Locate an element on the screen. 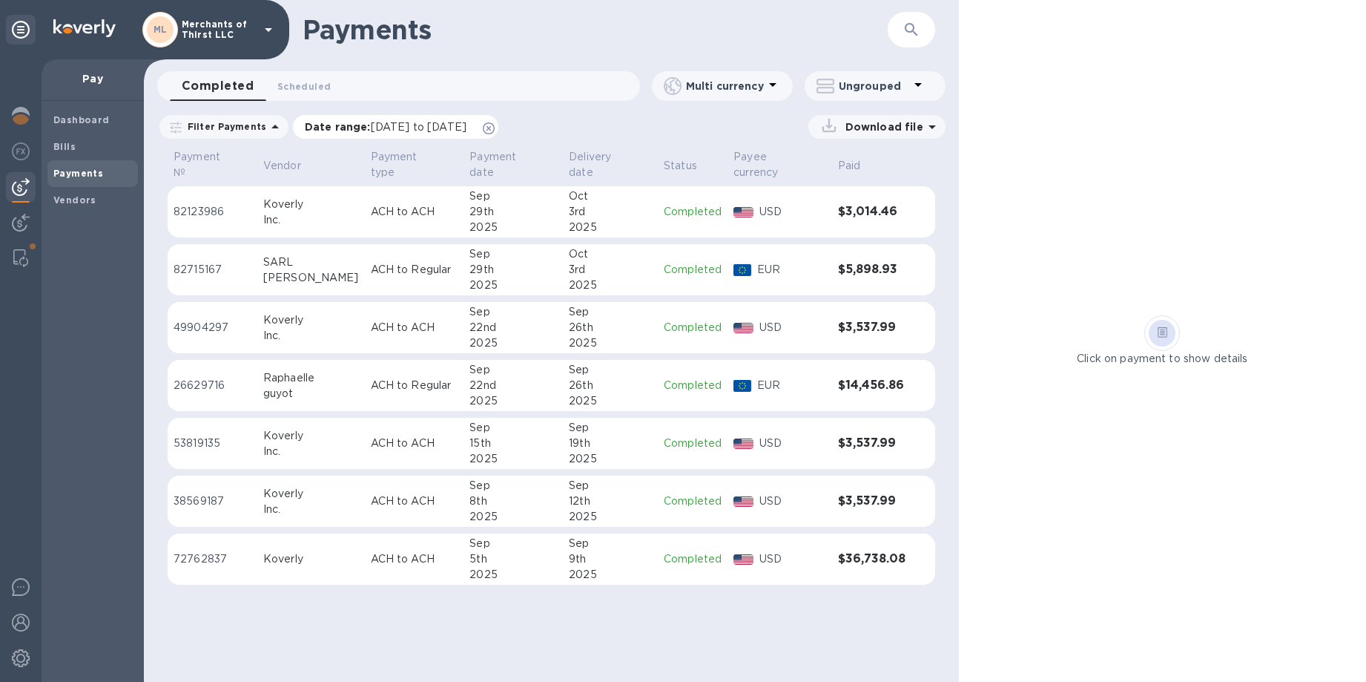  p: Paid is located at coordinates (849, 165).